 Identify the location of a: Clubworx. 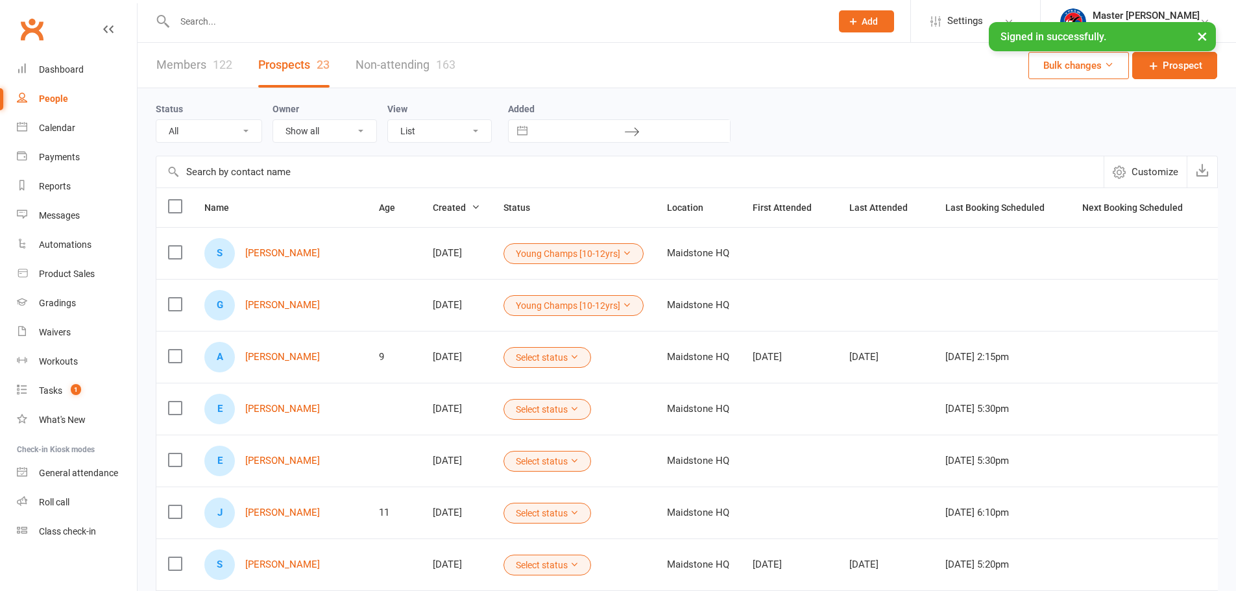
(32, 29).